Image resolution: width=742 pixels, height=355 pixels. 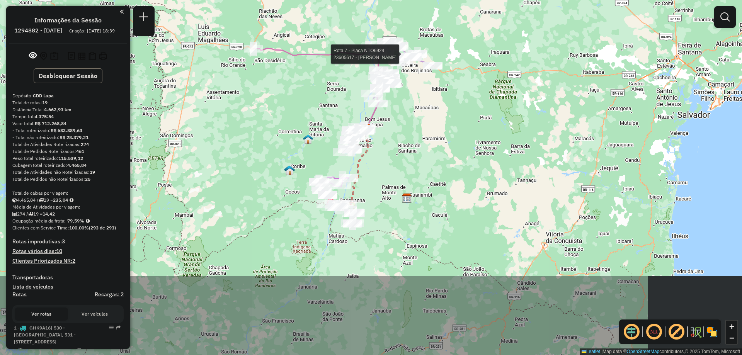 I want to click on strong: 115.539,12, so click(x=71, y=158).